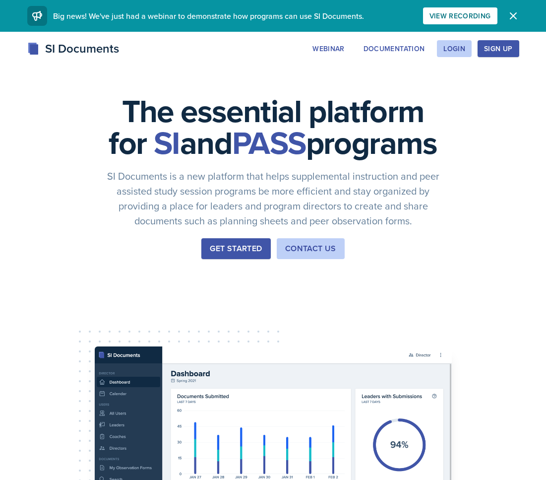 This screenshot has height=480, width=546. I want to click on div: View Recording, so click(461, 16).